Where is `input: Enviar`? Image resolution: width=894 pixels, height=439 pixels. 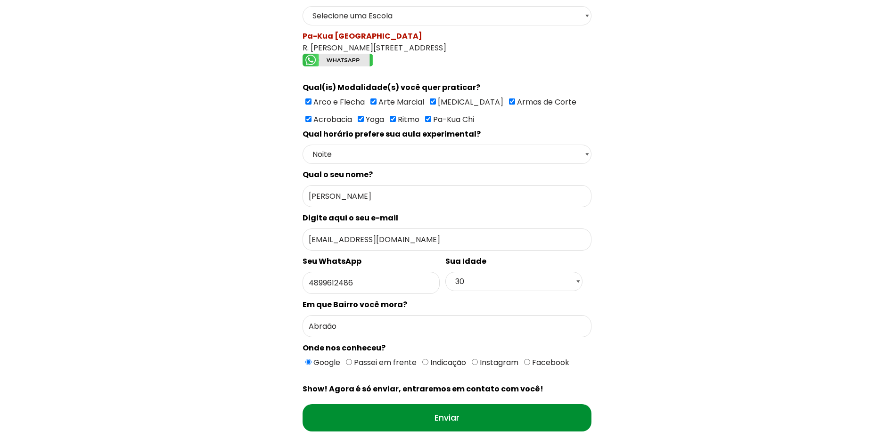 input: Enviar is located at coordinates (447, 418).